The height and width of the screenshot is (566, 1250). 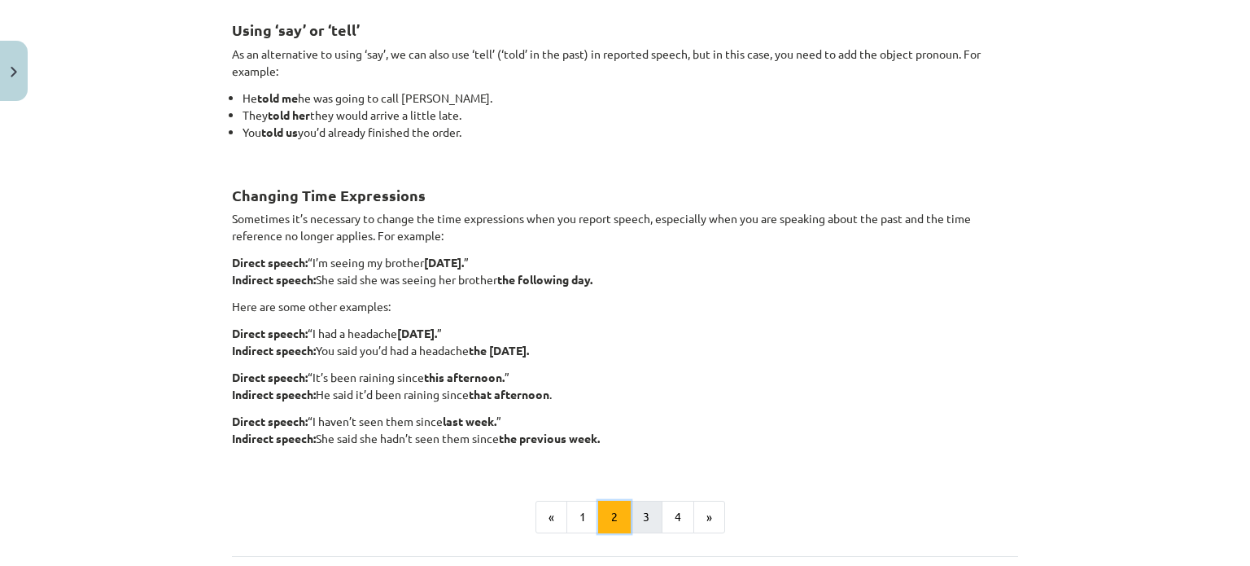 What do you see at coordinates (625, 306) in the screenshot?
I see `p: Here are some other examples:` at bounding box center [625, 306].